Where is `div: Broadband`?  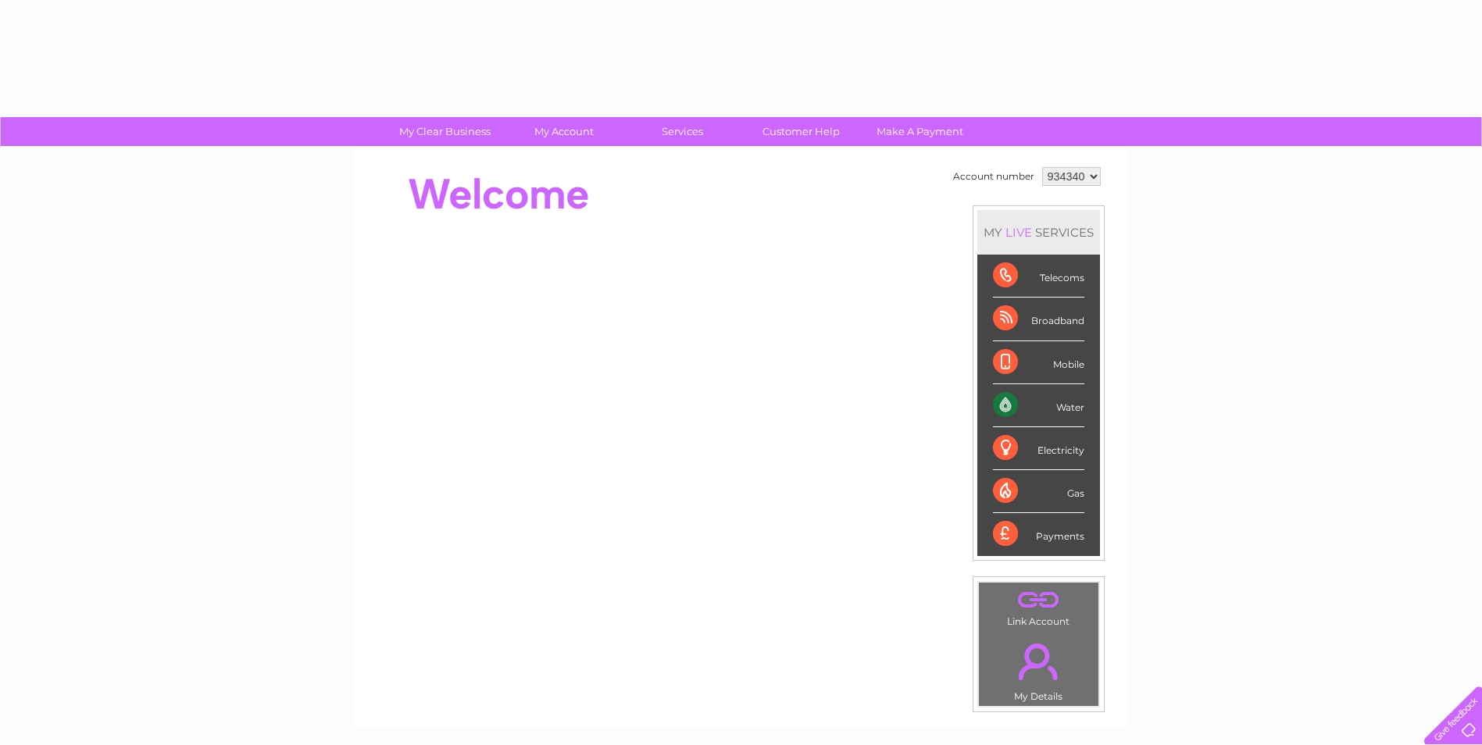 div: Broadband is located at coordinates (1038, 319).